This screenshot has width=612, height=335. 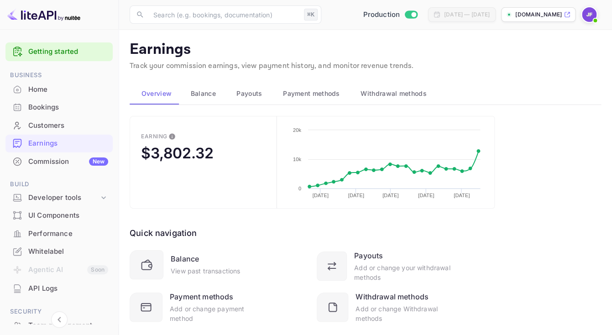 I want to click on span: Withdrawal methods, so click(x=394, y=94).